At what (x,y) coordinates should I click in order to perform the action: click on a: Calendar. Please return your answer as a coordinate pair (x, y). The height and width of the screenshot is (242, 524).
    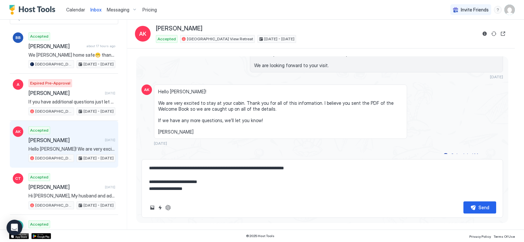
    Looking at the image, I should click on (76, 10).